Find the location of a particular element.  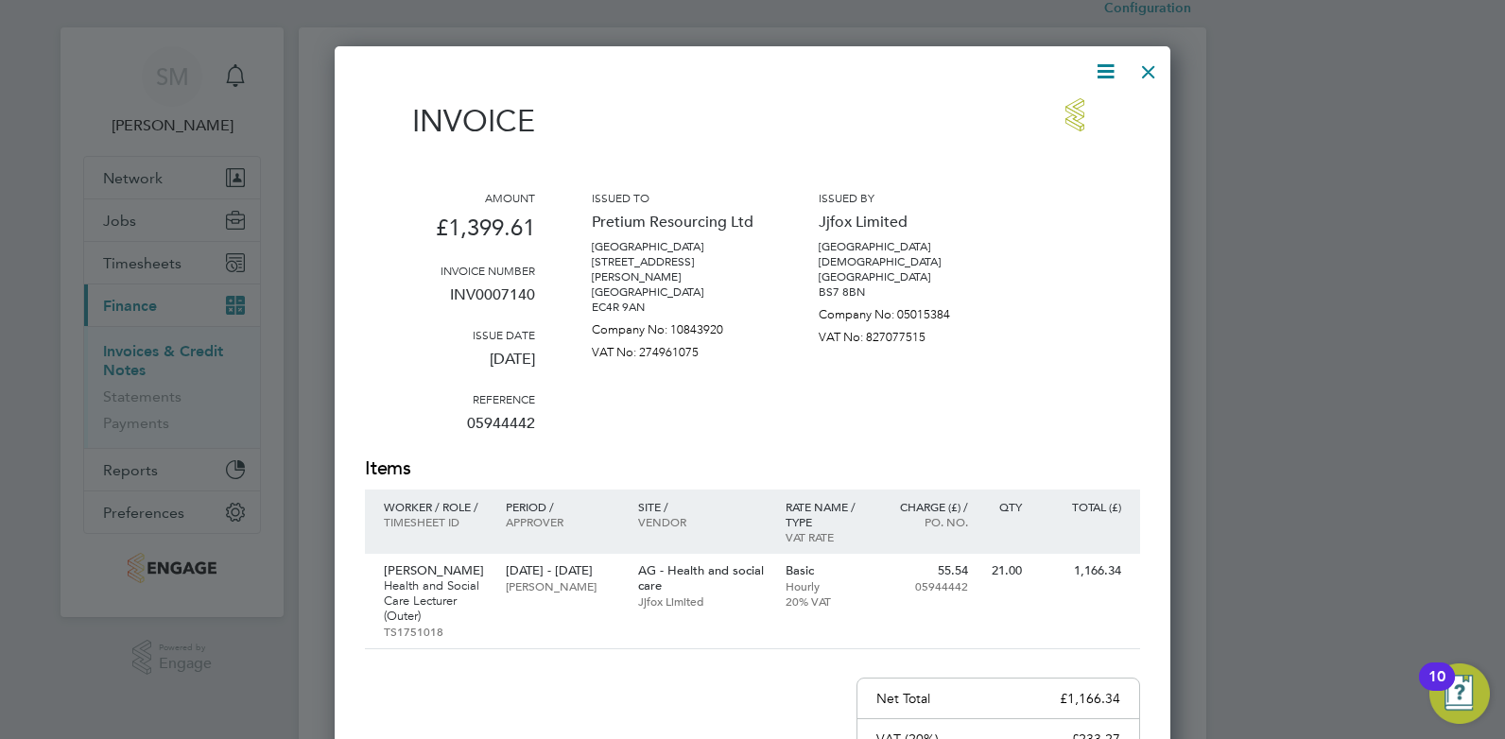

p: Company No: 05015384 is located at coordinates (904, 311).